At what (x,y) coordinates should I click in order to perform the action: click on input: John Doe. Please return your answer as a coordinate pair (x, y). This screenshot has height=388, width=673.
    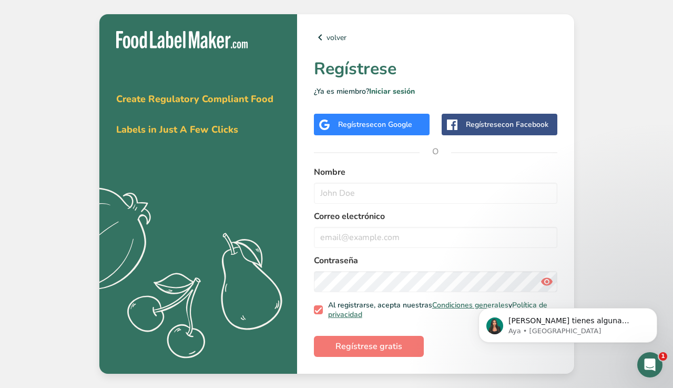
    Looking at the image, I should click on (435, 193).